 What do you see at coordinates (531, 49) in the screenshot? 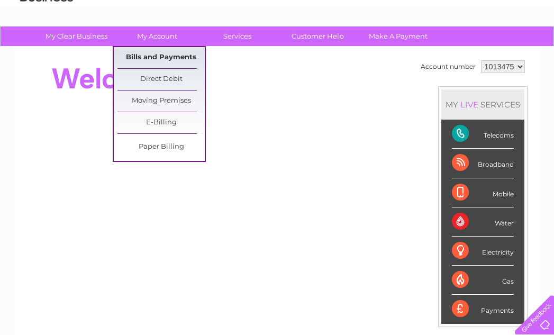
I see `a: Log out` at bounding box center [531, 49].